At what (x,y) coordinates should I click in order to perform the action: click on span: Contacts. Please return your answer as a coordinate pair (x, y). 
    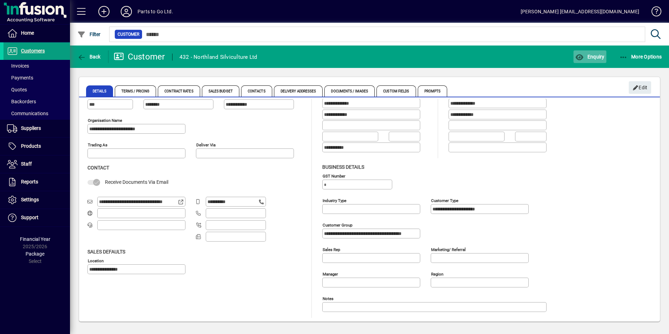
    Looking at the image, I should click on (257, 91).